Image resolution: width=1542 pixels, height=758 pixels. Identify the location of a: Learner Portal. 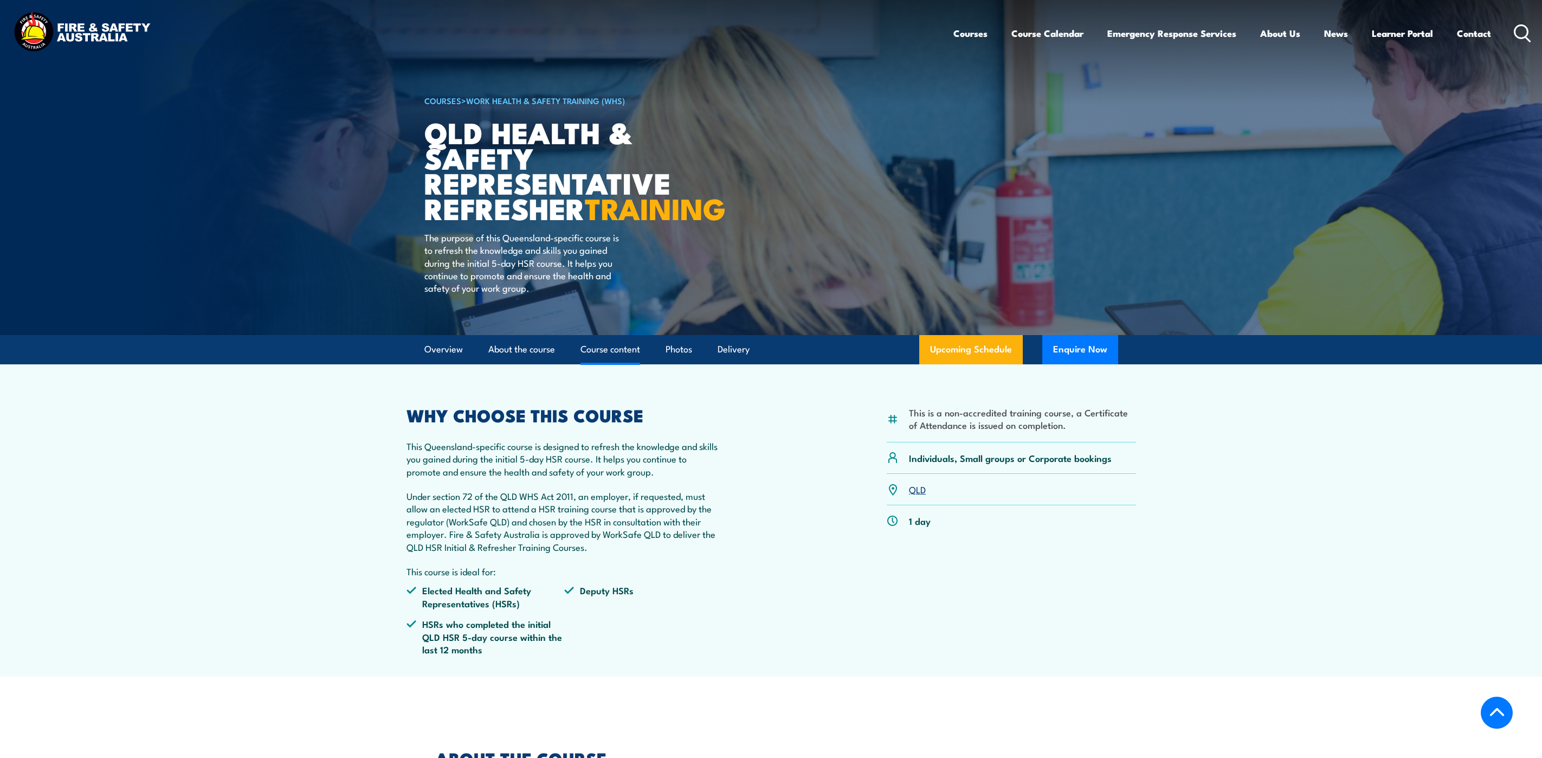
(1402, 33).